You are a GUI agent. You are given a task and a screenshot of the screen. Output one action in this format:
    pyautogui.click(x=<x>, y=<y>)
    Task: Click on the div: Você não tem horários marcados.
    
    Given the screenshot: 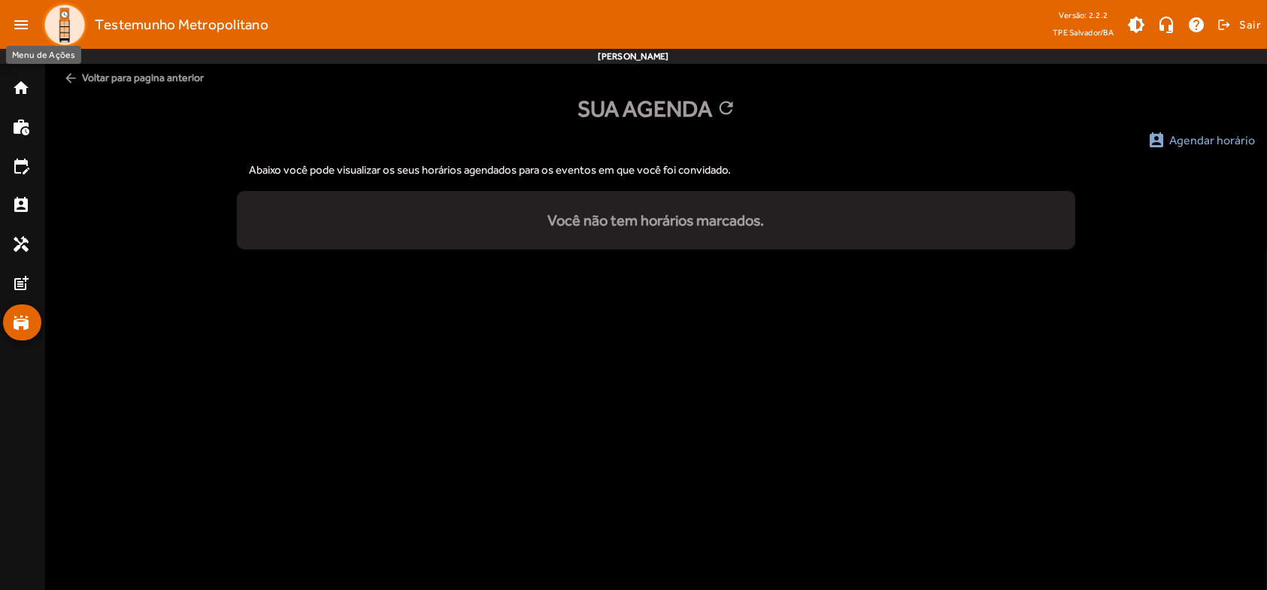 What is the action you would take?
    pyautogui.click(x=656, y=220)
    